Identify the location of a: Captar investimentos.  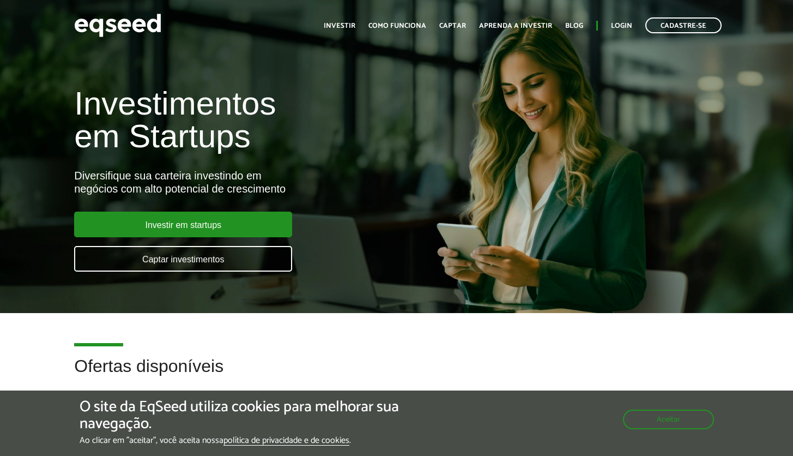
(183, 258).